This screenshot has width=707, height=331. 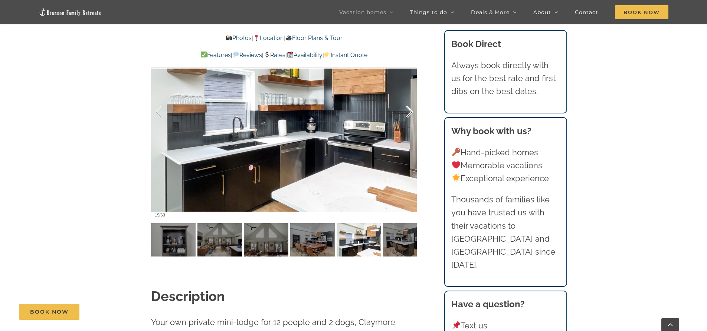 What do you see at coordinates (216, 55) in the screenshot?
I see `a: Features` at bounding box center [216, 55].